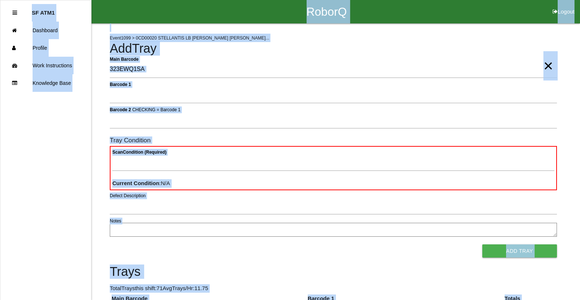 This screenshot has height=300, width=580. Describe the element at coordinates (46, 48) in the screenshot. I see `a: Profile` at that location.